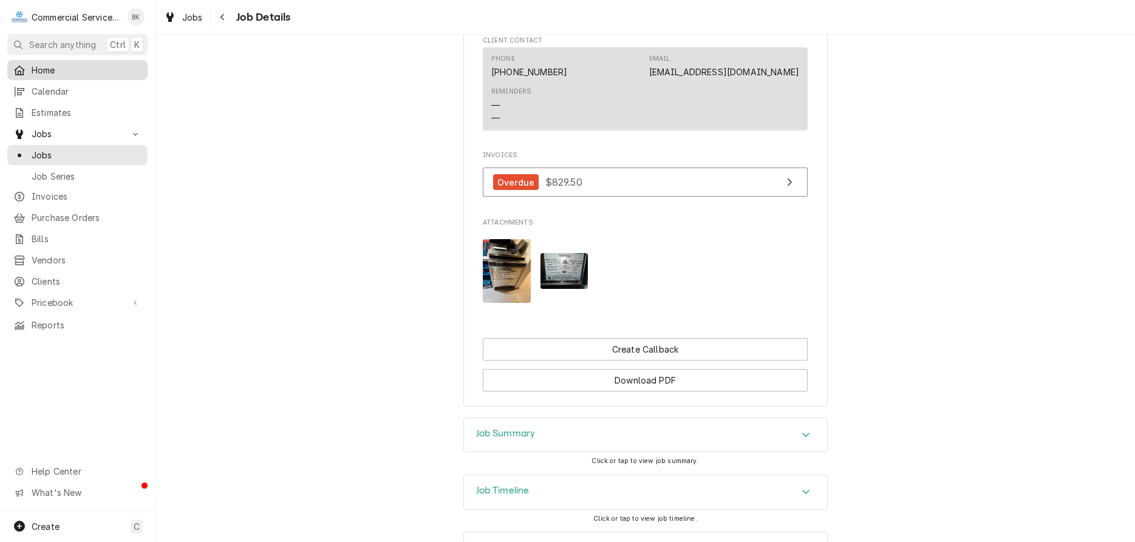 The width and height of the screenshot is (1135, 542). Describe the element at coordinates (564, 182) in the screenshot. I see `span: $829.50` at that location.